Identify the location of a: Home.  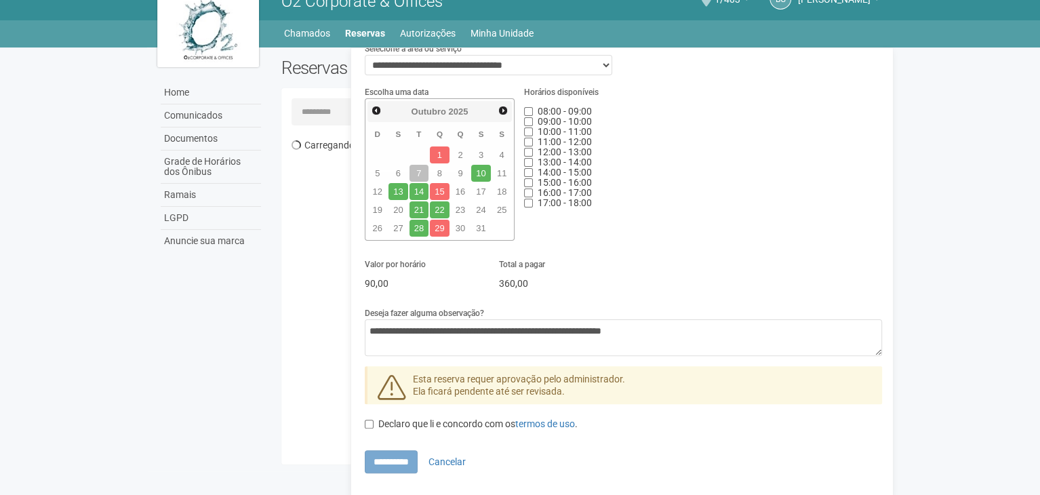
(211, 93).